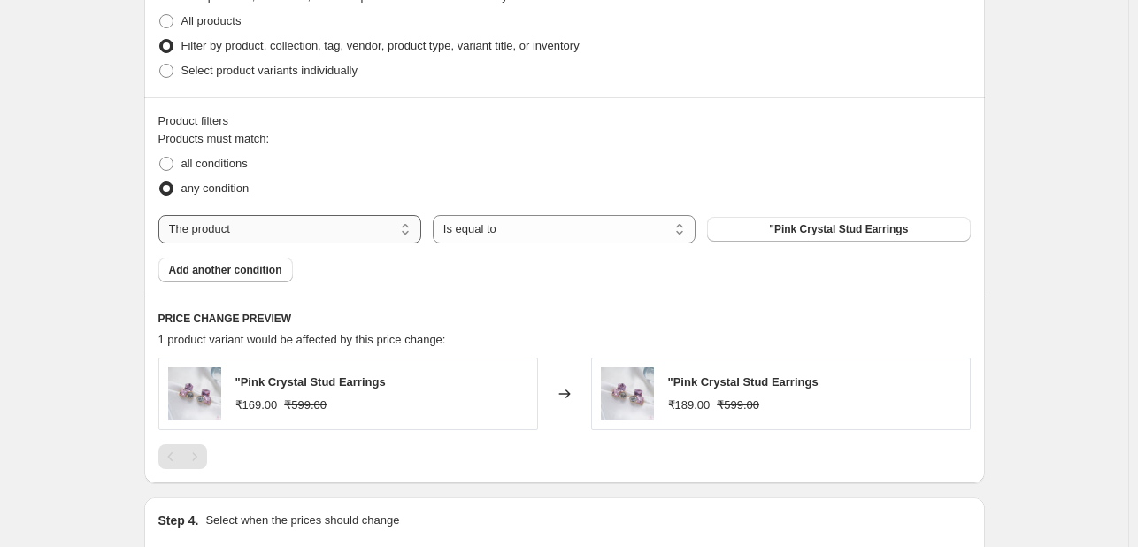 Image resolution: width=1138 pixels, height=547 pixels. Describe the element at coordinates (565, 121) in the screenshot. I see `div: Product filters` at that location.